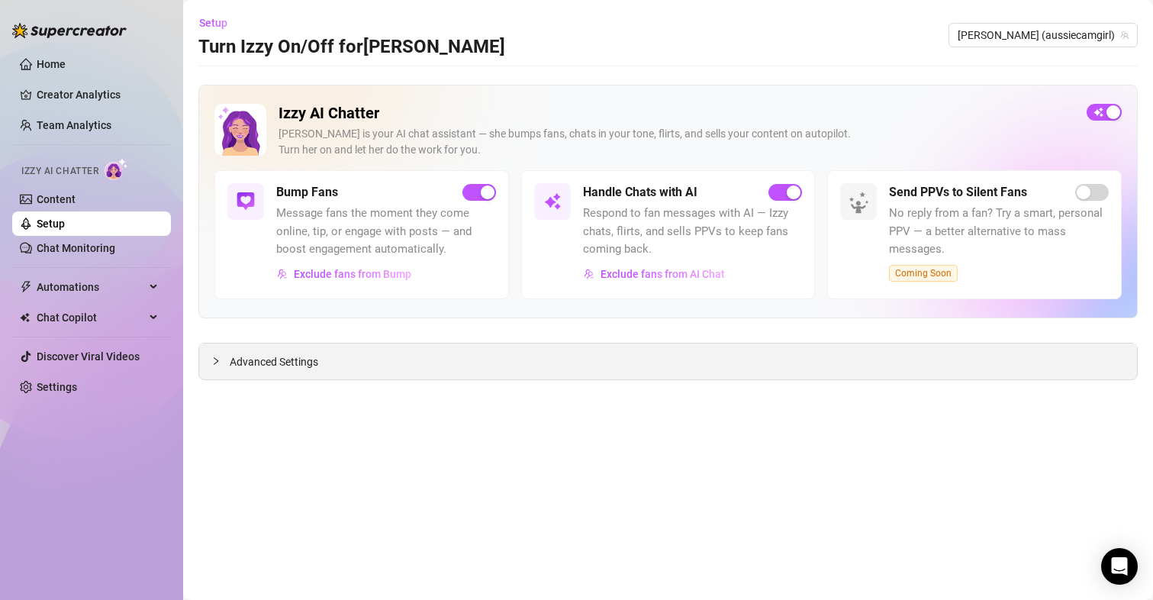  Describe the element at coordinates (219, 23) in the screenshot. I see `button: Setup` at that location.